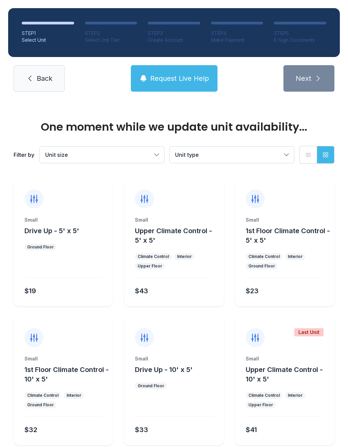  Describe the element at coordinates (284, 375) in the screenshot. I see `span: Upper Climate Control - 10' x 5'` at that location.